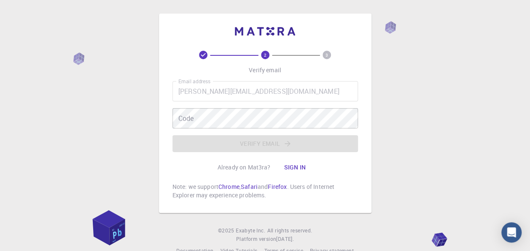 This screenshot has height=251, width=530. Describe the element at coordinates (295, 167) in the screenshot. I see `button: Sign in` at that location.